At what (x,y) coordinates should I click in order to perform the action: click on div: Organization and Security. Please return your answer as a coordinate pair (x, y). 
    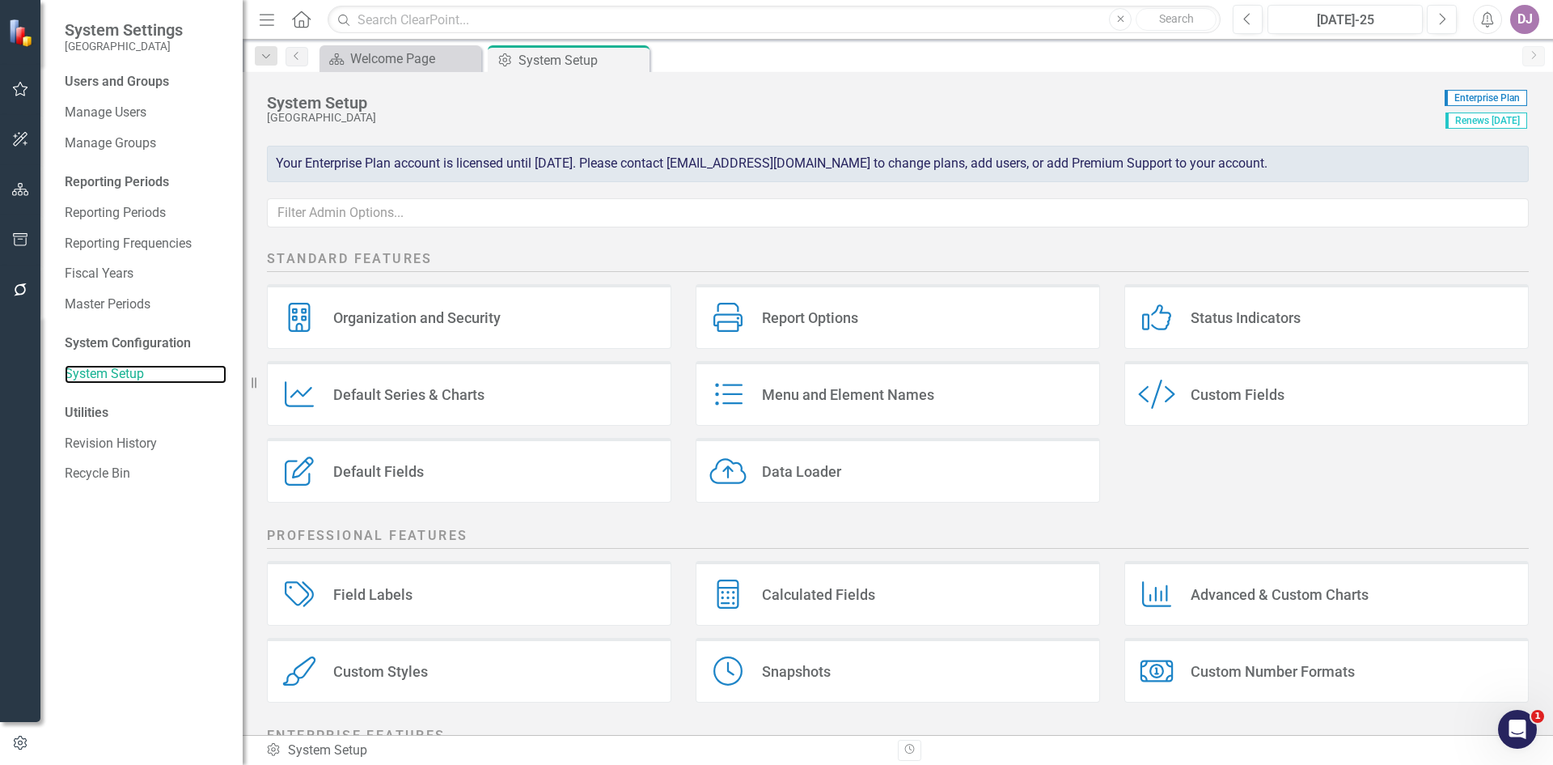
    Looking at the image, I should click on (417, 317).